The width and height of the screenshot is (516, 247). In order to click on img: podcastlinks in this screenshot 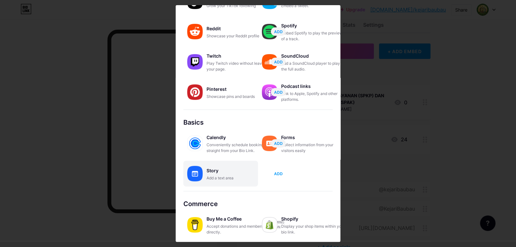, I will do `click(270, 92)`.